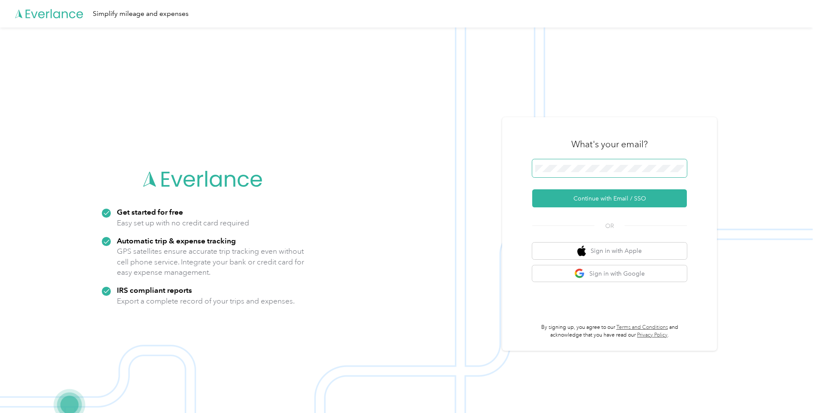 The height and width of the screenshot is (413, 817). I want to click on h3: What's your email?, so click(610, 144).